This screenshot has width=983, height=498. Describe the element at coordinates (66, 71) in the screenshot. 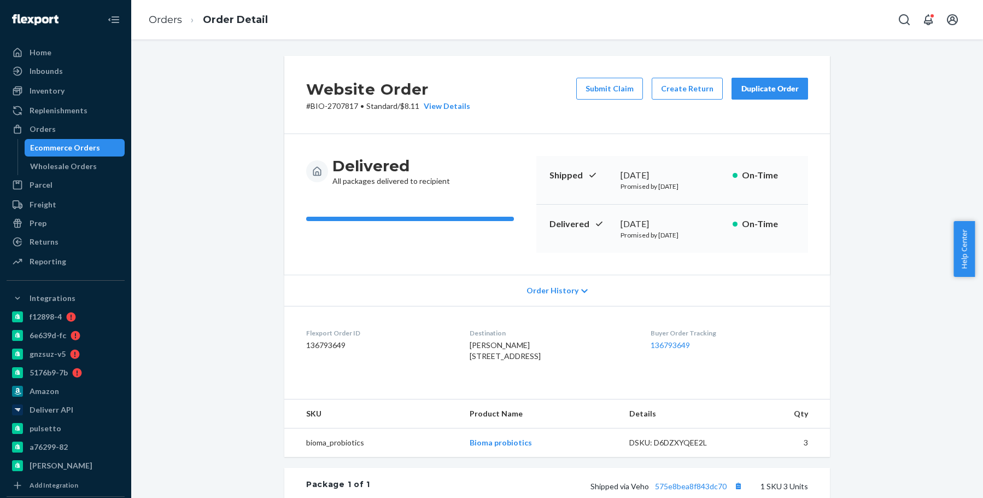

I see `a: Inbounds` at that location.